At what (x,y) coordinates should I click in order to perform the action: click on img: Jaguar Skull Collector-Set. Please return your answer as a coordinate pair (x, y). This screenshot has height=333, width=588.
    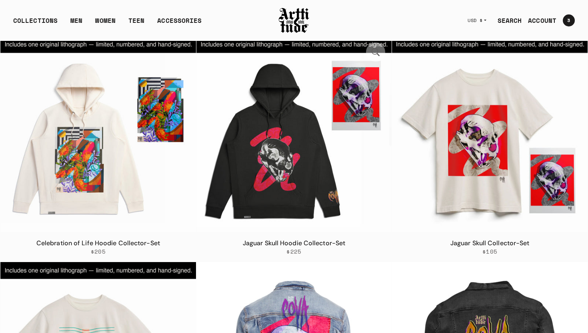
    Looking at the image, I should click on (490, 134).